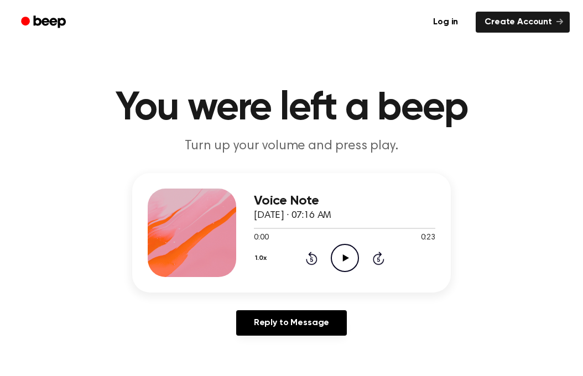 Image resolution: width=583 pixels, height=376 pixels. What do you see at coordinates (345, 201) in the screenshot?
I see `h3: Voice Note` at bounding box center [345, 201].